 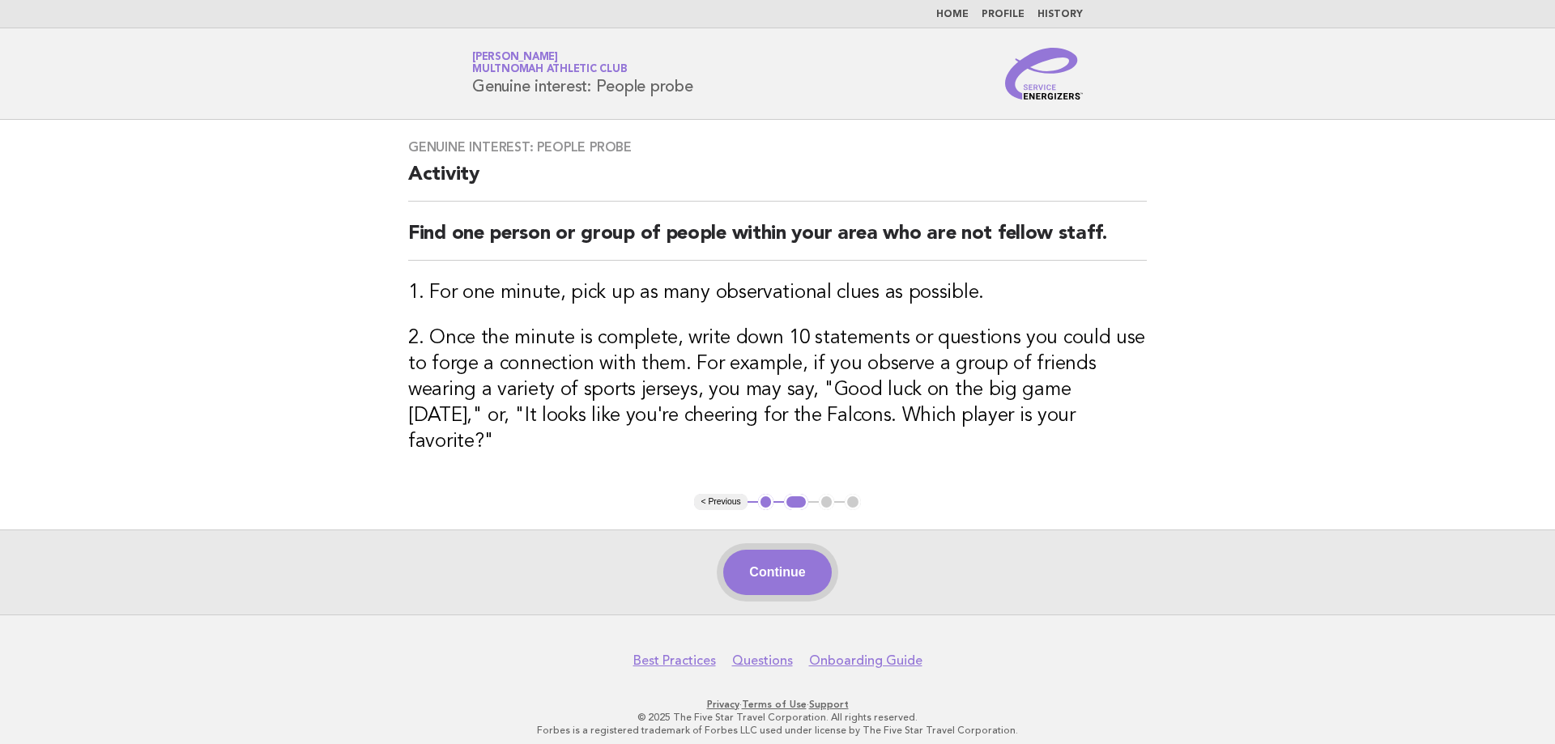 I want to click on img: Service Energizers, so click(x=1044, y=74).